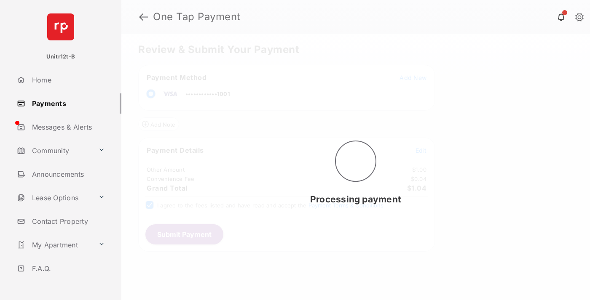 This screenshot has height=300, width=590. What do you see at coordinates (54, 198) in the screenshot?
I see `a: Lease Options` at bounding box center [54, 198].